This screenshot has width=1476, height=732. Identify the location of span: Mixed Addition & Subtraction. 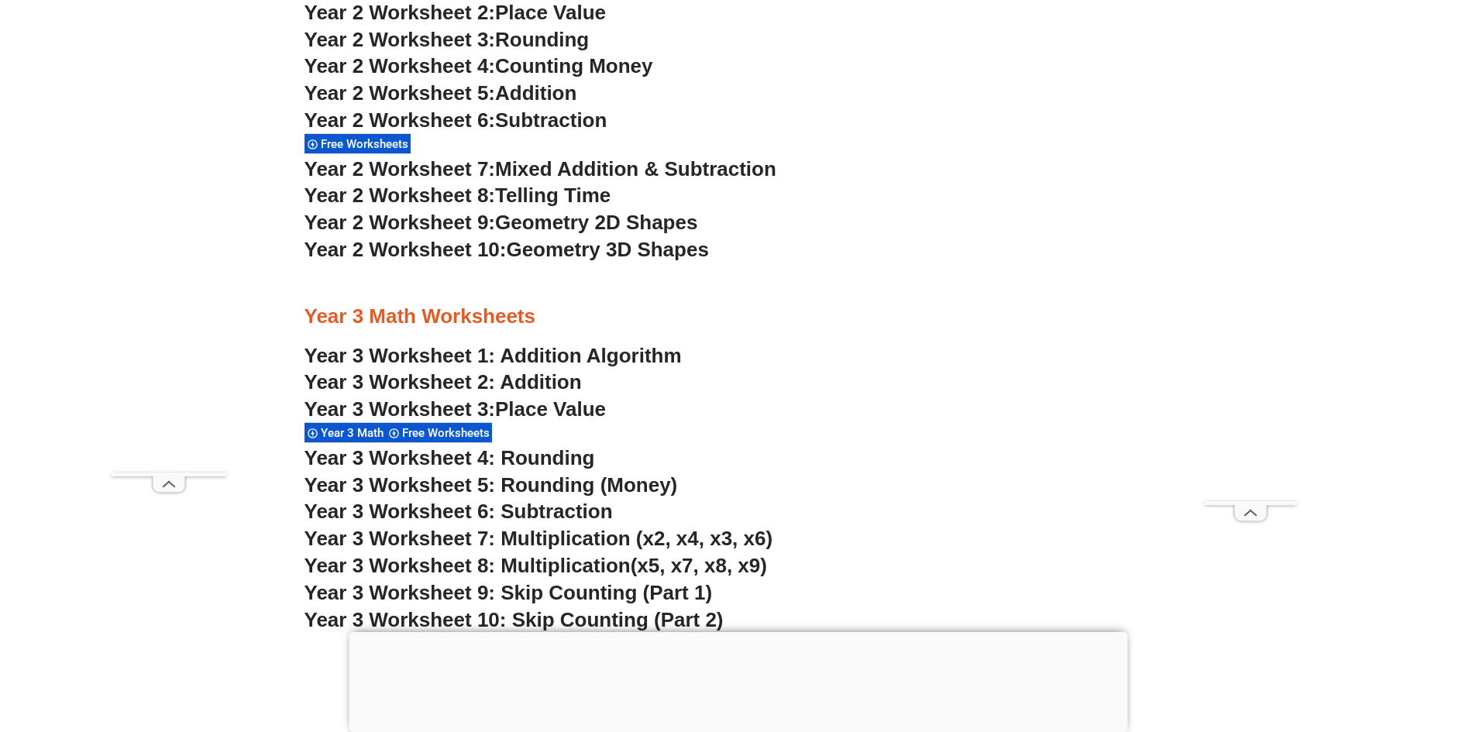
(635, 169).